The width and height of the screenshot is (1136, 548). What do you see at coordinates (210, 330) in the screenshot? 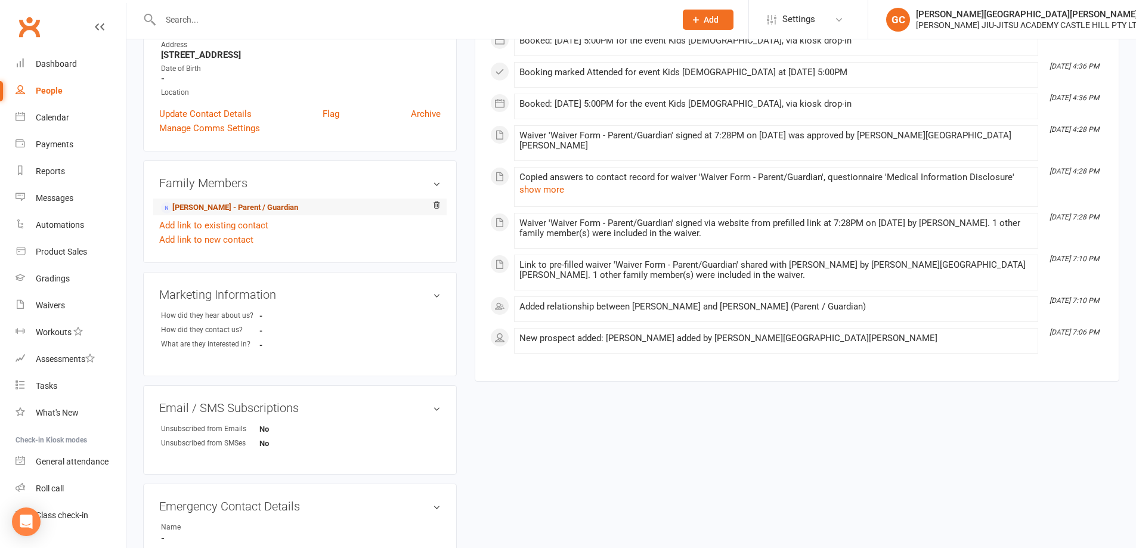
I see `div: How did they contact us?` at bounding box center [210, 330].